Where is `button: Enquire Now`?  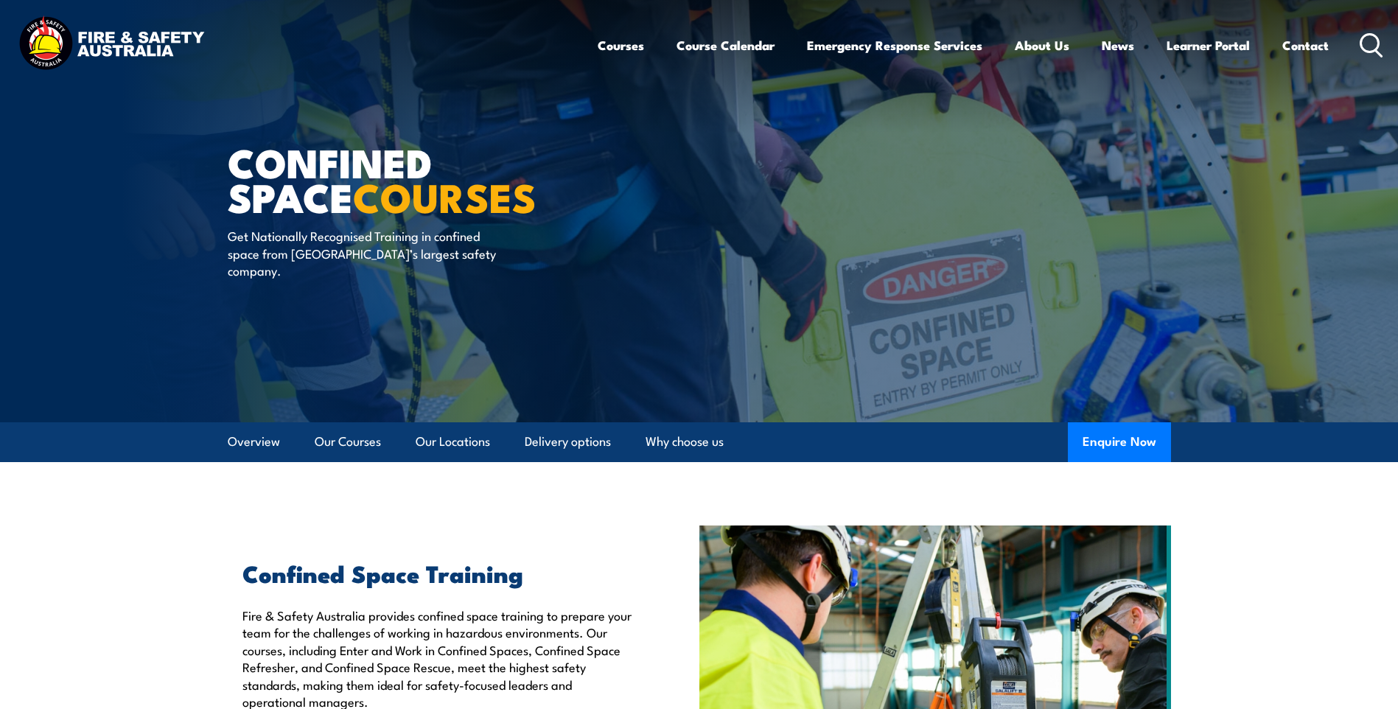
button: Enquire Now is located at coordinates (1119, 442).